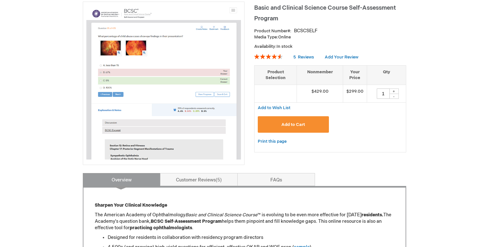 The image size is (489, 247). What do you see at coordinates (161, 228) in the screenshot?
I see `strong: practicing ophthalmologists` at bounding box center [161, 228].